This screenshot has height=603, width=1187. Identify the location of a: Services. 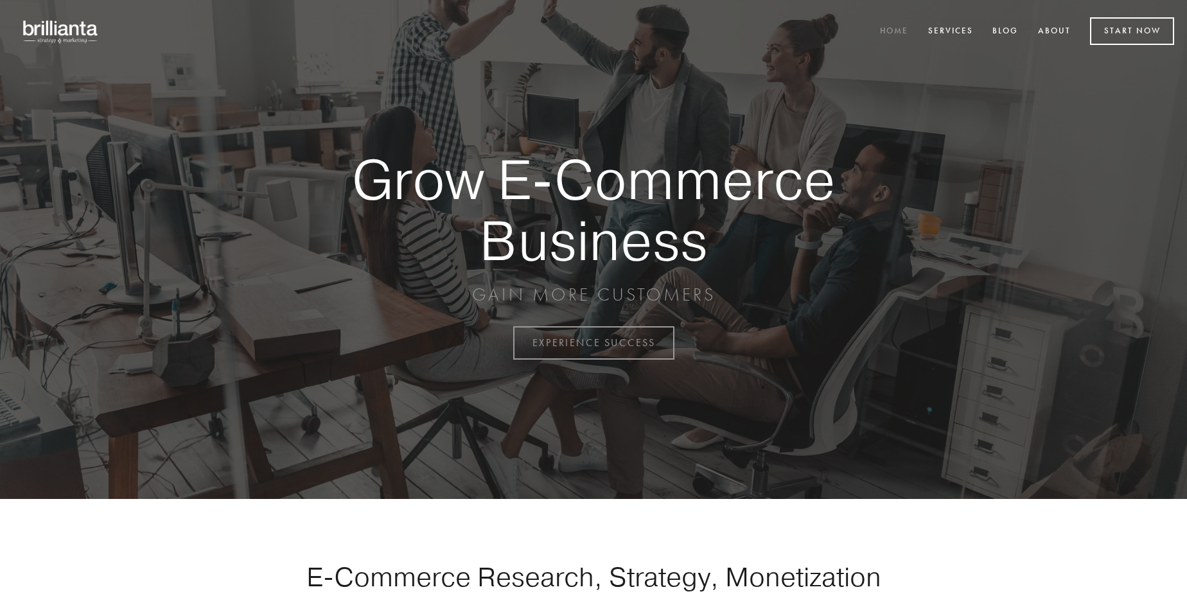
(951, 31).